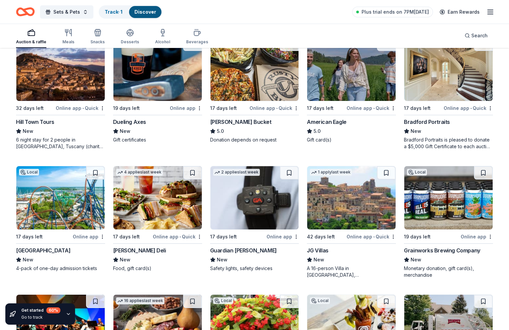 The width and height of the screenshot is (509, 330). Describe the element at coordinates (145, 12) in the screenshot. I see `a: Discover` at that location.